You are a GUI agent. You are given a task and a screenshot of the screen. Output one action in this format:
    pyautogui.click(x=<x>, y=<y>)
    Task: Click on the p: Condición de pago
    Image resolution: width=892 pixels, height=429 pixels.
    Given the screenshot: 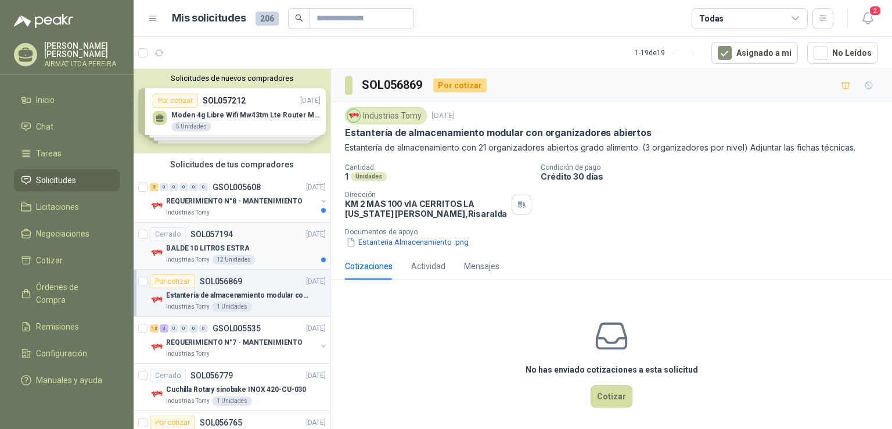 What is the action you would take?
    pyautogui.click(x=714, y=167)
    